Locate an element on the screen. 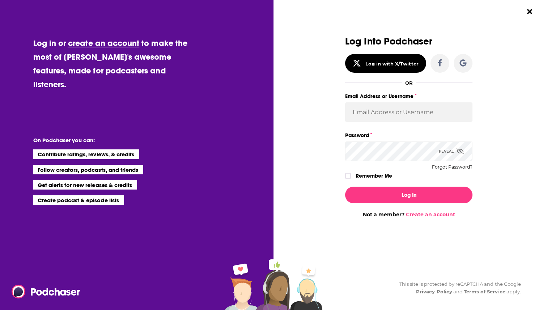 Image resolution: width=547 pixels, height=310 pixels. div: This site is protected by reCAPTCHA and the Google and apply. is located at coordinates (457, 288).